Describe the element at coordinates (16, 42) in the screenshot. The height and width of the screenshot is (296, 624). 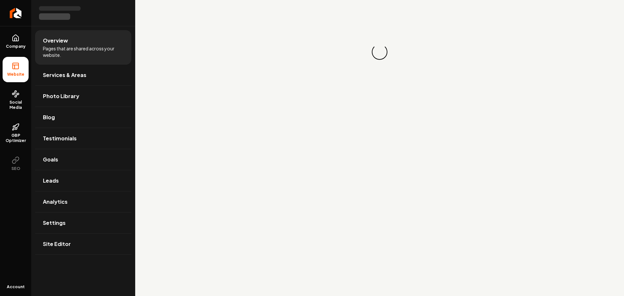
I see `a: Company` at that location.